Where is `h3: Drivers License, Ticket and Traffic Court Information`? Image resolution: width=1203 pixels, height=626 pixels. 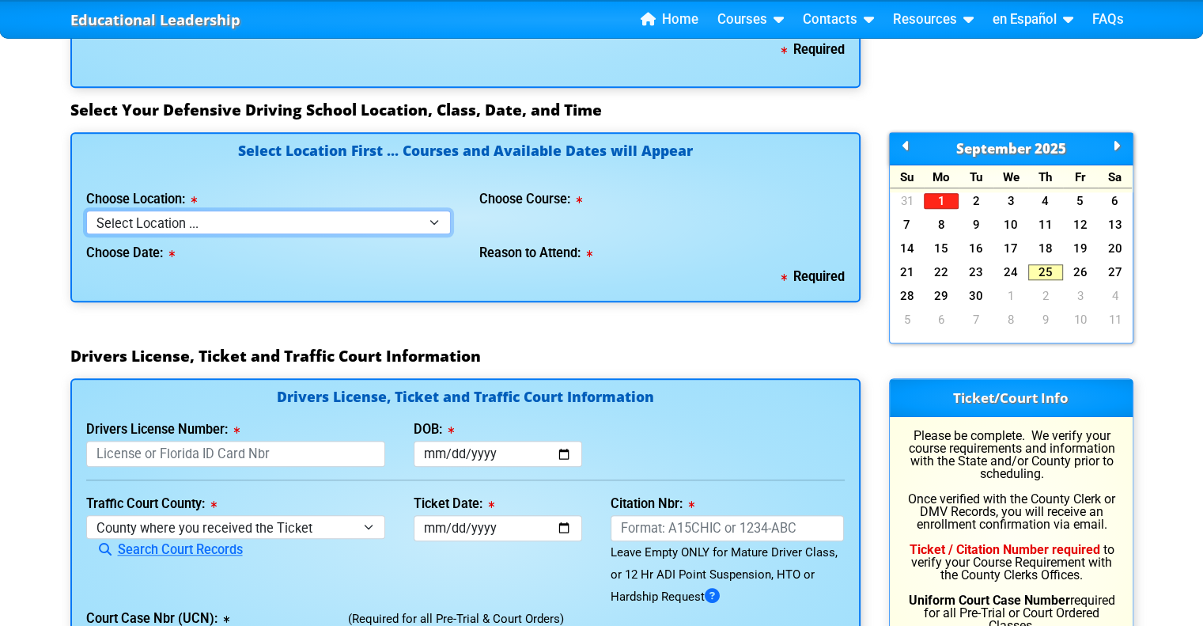
h3: Drivers License, Ticket and Traffic Court Information is located at coordinates (602, 356).